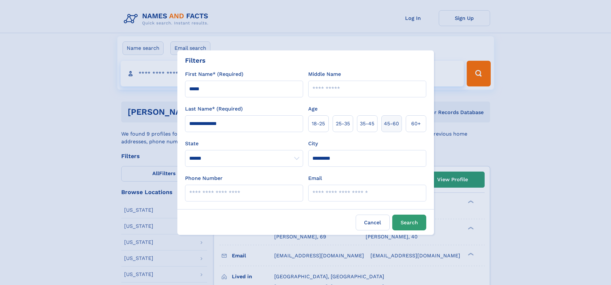  Describe the element at coordinates (373, 222) in the screenshot. I see `label: Cancel` at that location.